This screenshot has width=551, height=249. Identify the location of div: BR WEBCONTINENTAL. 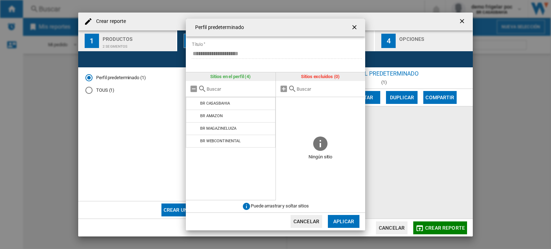
(220, 141).